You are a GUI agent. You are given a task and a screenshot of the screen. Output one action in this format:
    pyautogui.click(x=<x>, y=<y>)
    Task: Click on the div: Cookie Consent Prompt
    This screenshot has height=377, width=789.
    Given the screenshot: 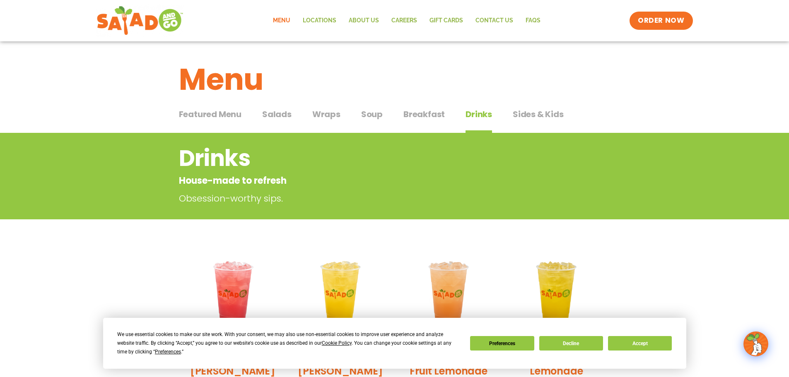 What is the action you would take?
    pyautogui.click(x=395, y=343)
    